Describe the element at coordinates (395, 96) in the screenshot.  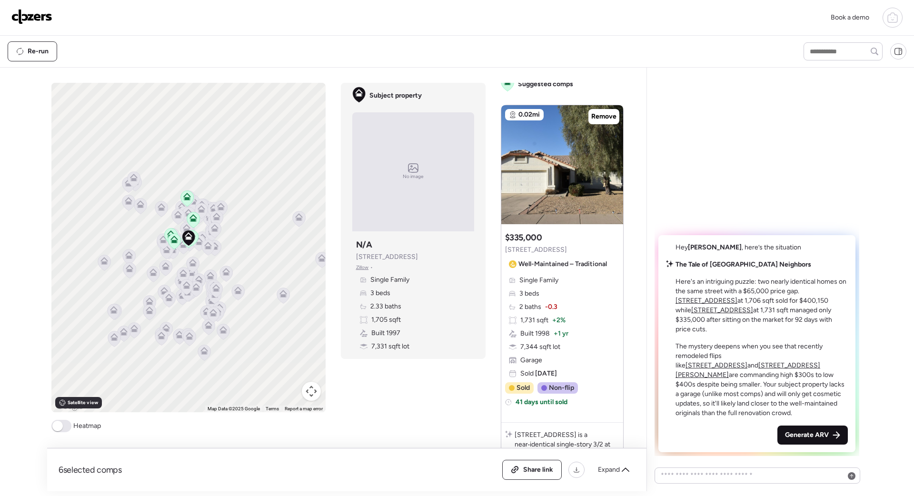
I see `span: Subject property` at that location.